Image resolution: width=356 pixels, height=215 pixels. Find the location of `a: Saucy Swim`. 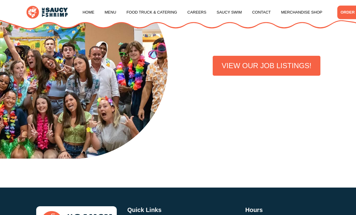

a: Saucy Swim is located at coordinates (229, 12).